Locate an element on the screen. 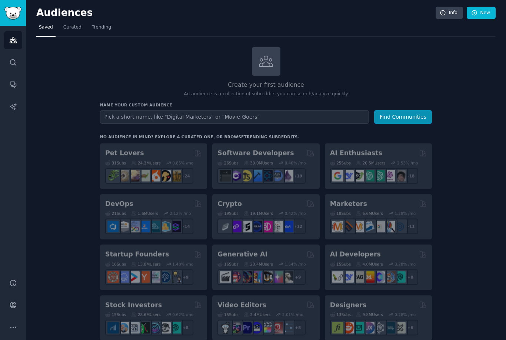  img: logodesign is located at coordinates (348, 327).